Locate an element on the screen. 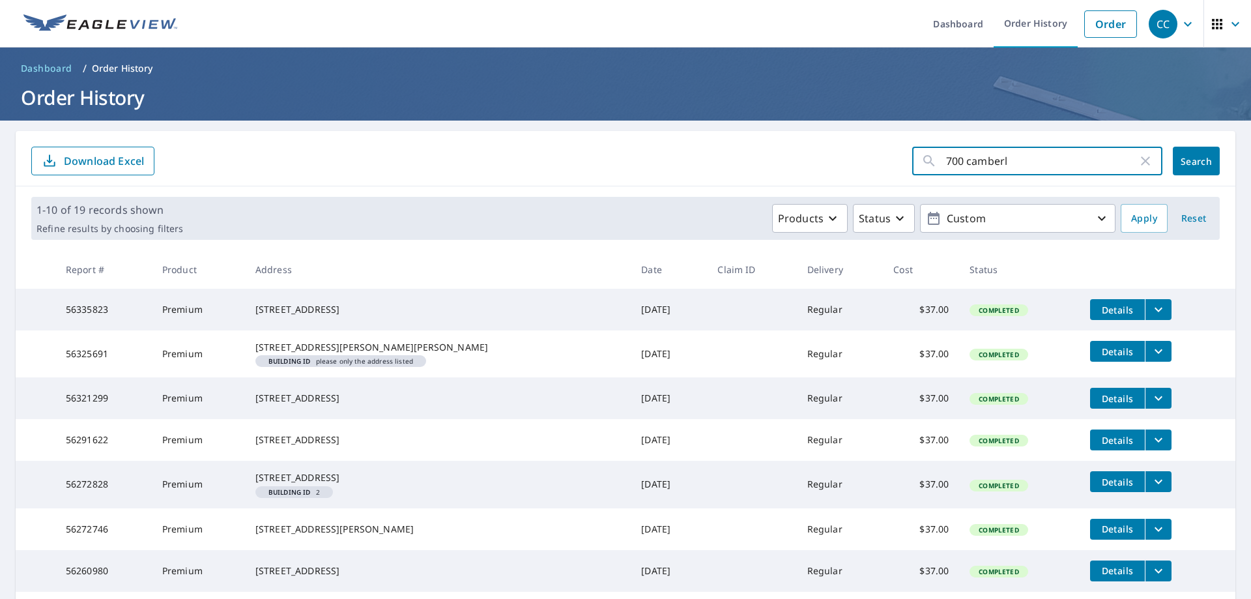  th: Cost is located at coordinates (921, 269).